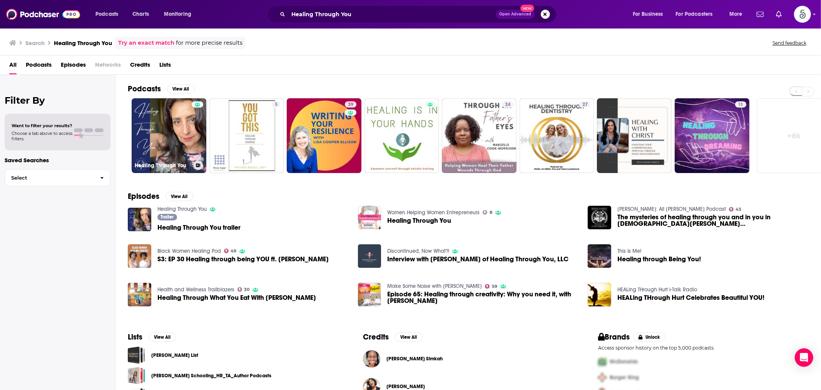  What do you see at coordinates (351, 105) in the screenshot?
I see `span: 39` at bounding box center [351, 105].